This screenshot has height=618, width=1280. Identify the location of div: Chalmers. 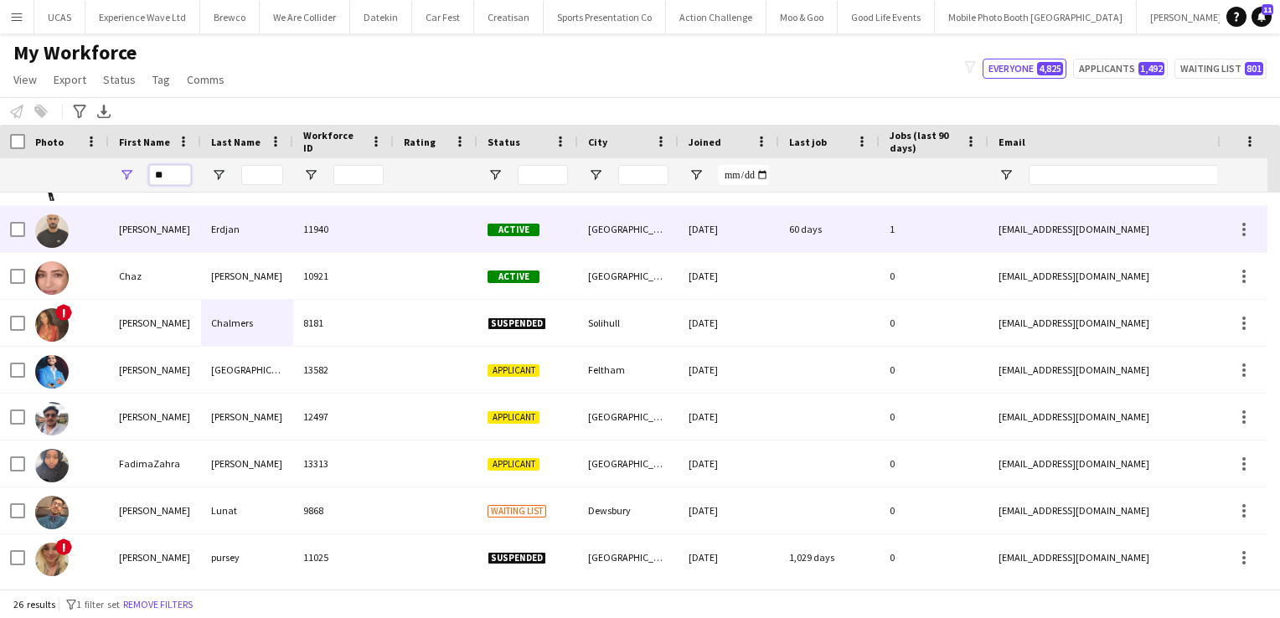
(247, 322).